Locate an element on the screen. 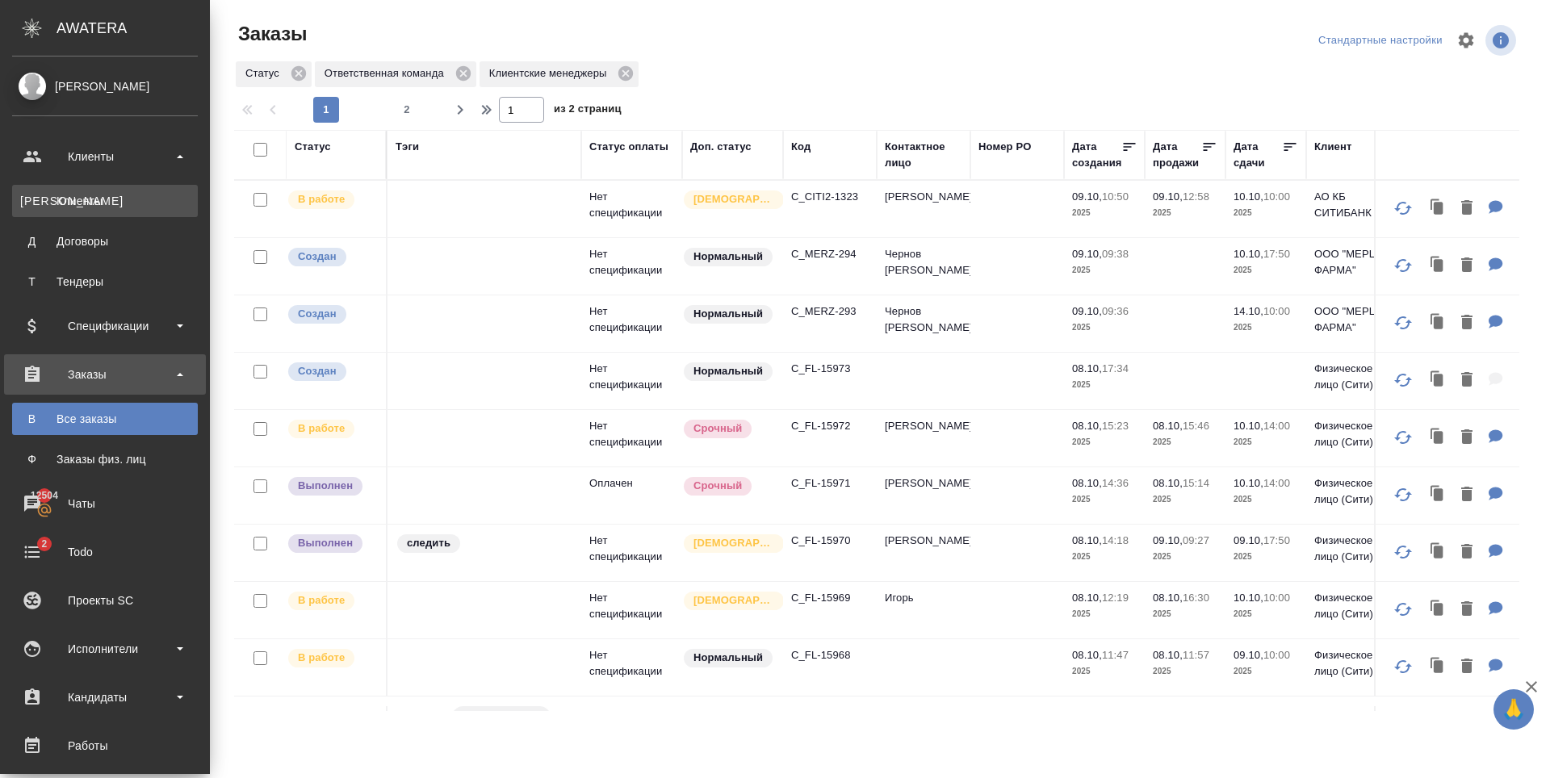  div: Выставляется автоматически при создании заказа is located at coordinates (332, 371).